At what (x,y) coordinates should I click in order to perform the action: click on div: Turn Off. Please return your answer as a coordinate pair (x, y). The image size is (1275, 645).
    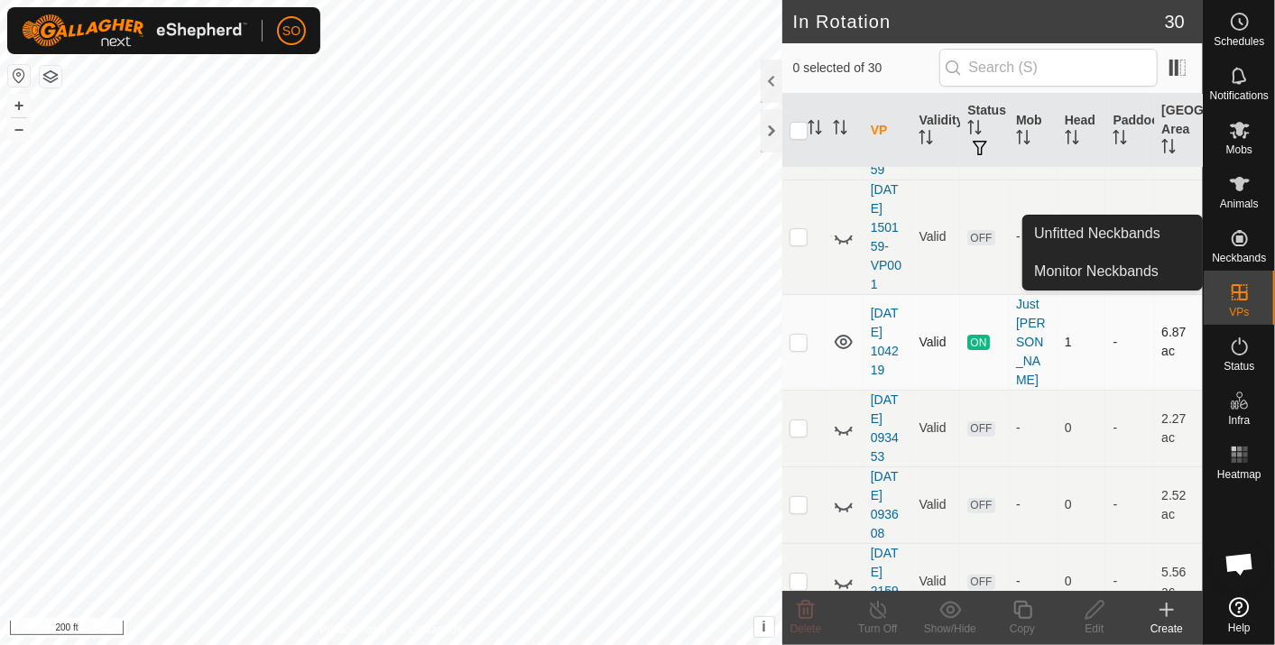
    Looking at the image, I should click on (878, 629).